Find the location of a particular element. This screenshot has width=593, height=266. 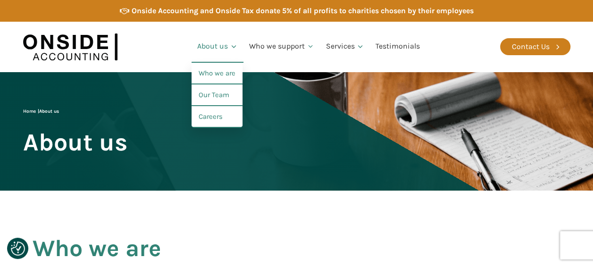

a: Contact Us is located at coordinates (535, 47).